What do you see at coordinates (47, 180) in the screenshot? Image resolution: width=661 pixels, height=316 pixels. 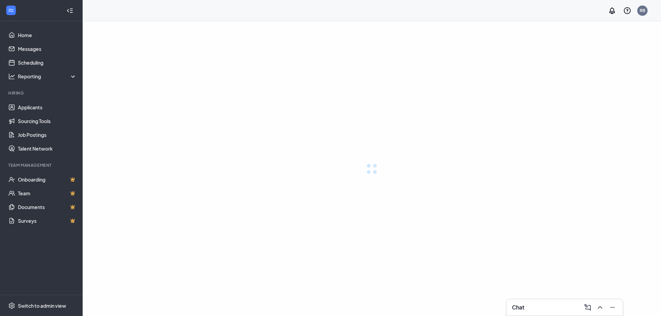 I see `a: OnboardingCrown` at bounding box center [47, 180].